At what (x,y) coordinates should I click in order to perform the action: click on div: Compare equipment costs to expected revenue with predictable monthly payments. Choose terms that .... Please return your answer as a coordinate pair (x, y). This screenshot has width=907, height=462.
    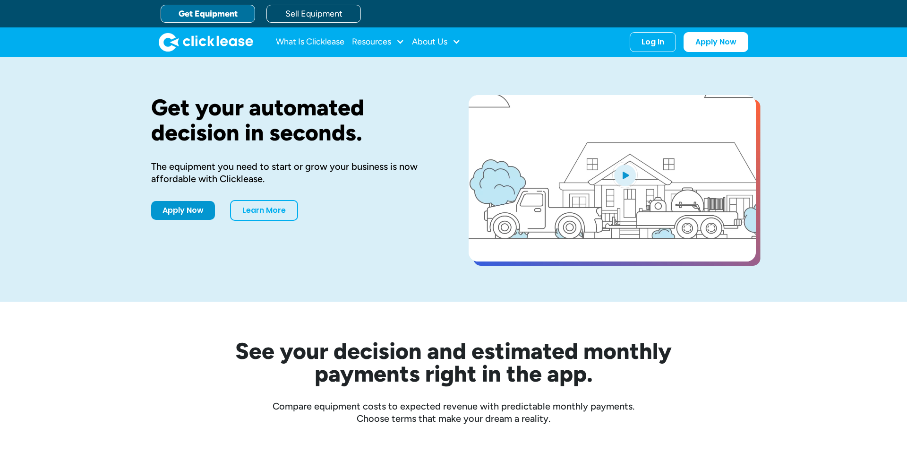
    Looking at the image, I should click on (454, 412).